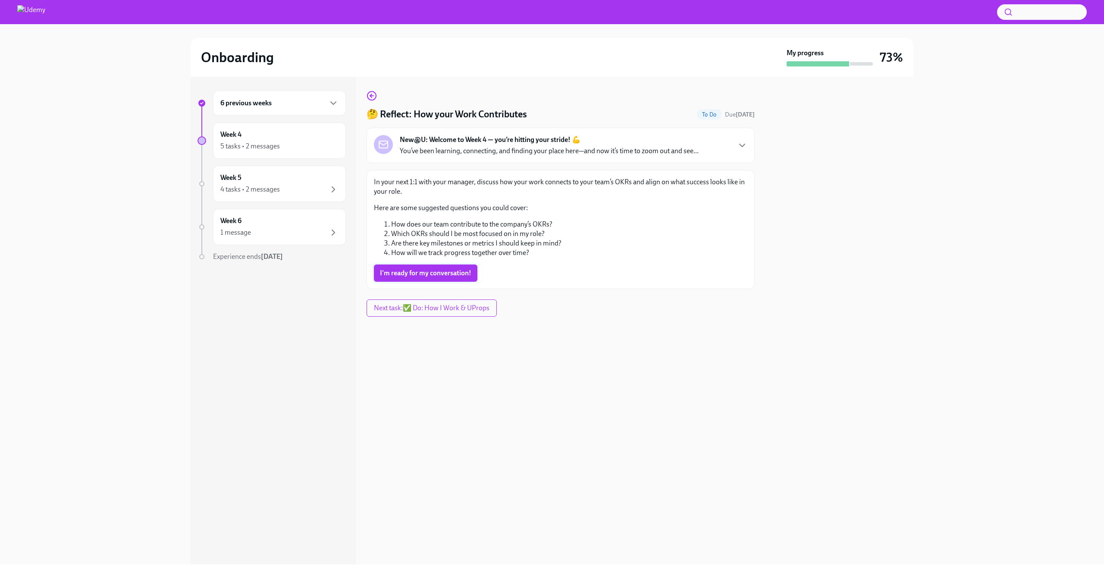 Image resolution: width=1104 pixels, height=573 pixels. I want to click on strong: New@U: Welcome to Week 4 — you’re hitting your stride! 💪, so click(490, 140).